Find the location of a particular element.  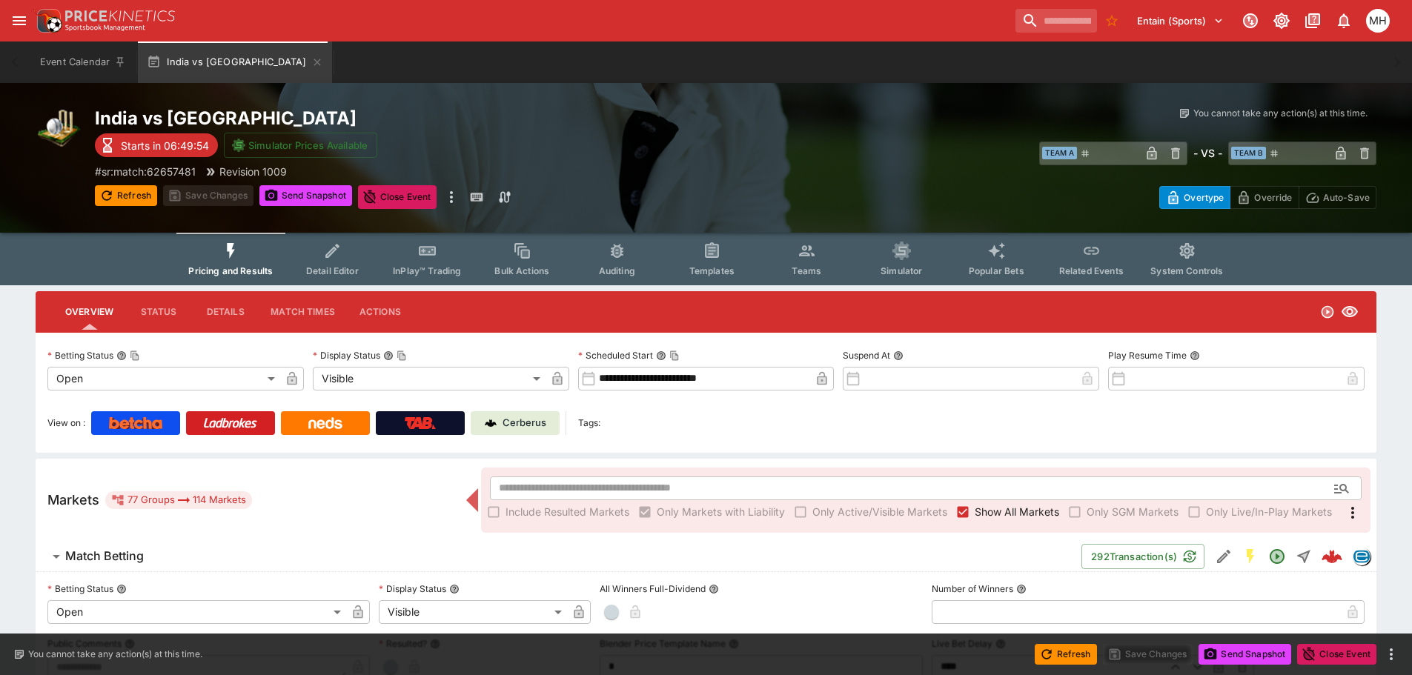

p: Revision 1009 is located at coordinates (253, 171).